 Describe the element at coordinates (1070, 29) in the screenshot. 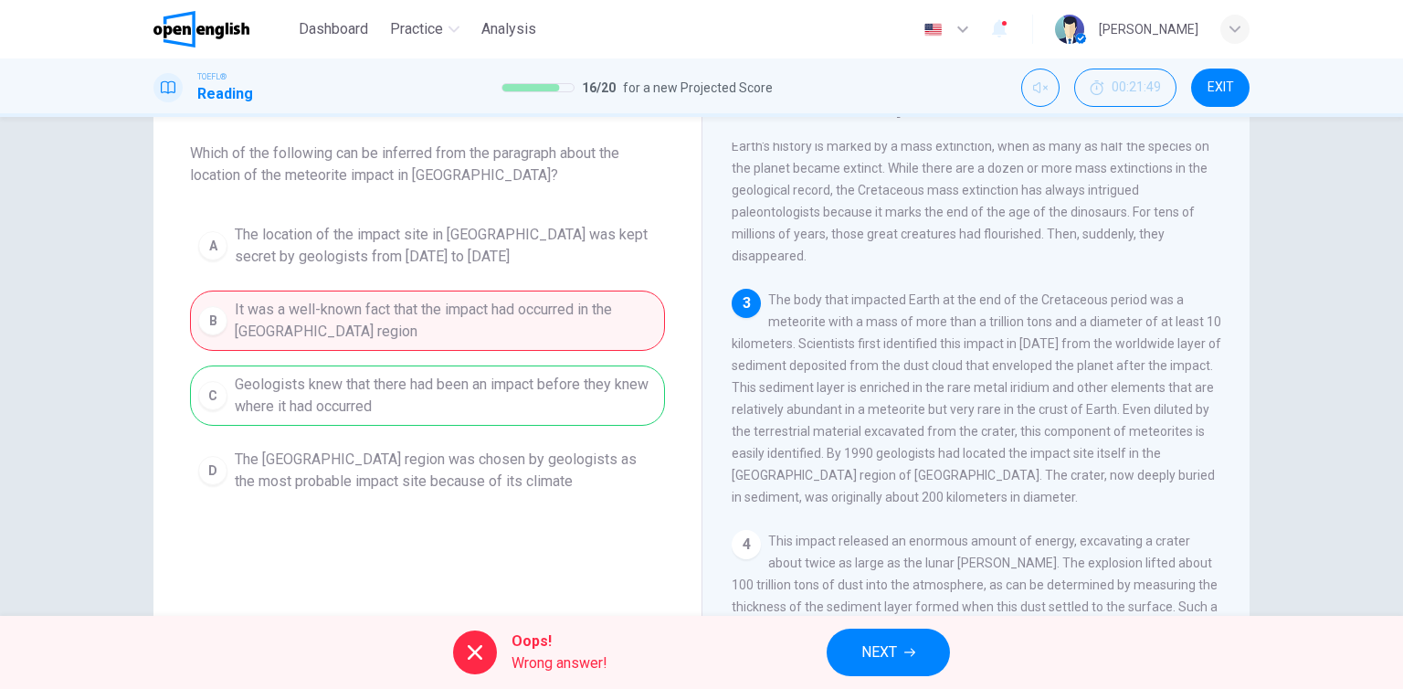

I see `img: Profile picture` at that location.